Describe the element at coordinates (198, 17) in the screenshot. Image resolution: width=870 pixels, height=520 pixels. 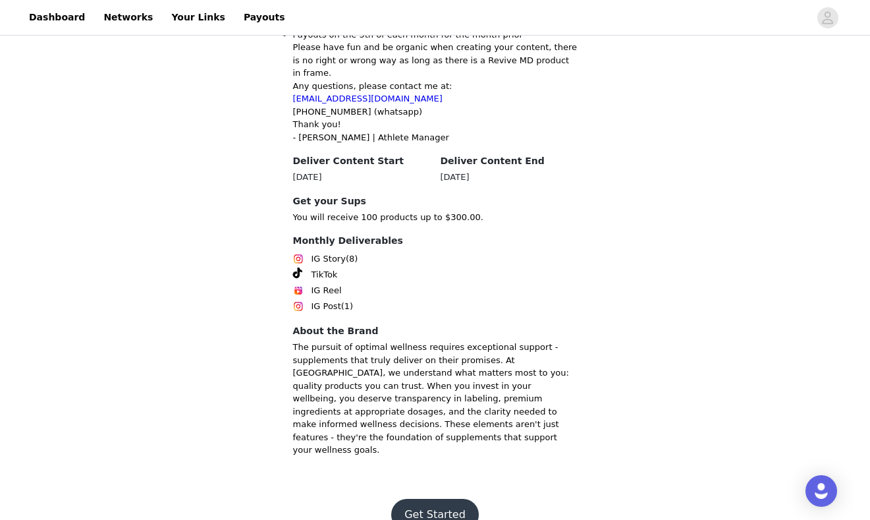
I see `a: Your Links` at that location.